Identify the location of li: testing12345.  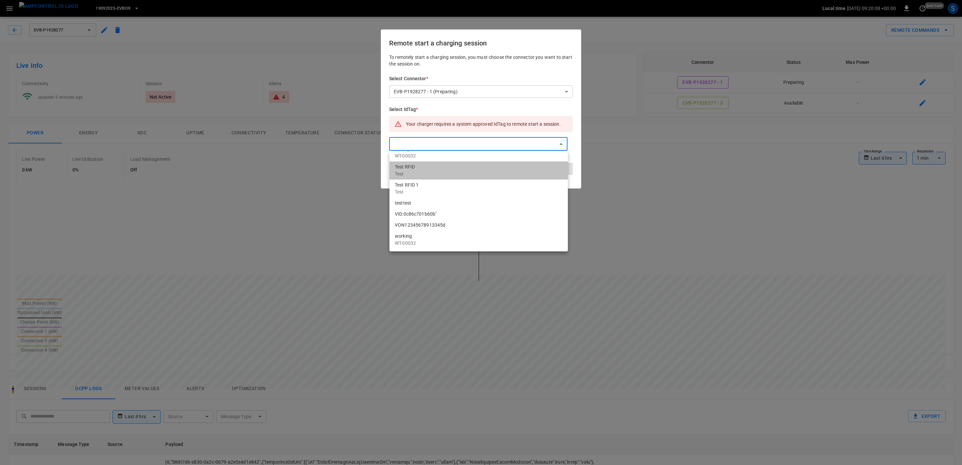
(479, 152).